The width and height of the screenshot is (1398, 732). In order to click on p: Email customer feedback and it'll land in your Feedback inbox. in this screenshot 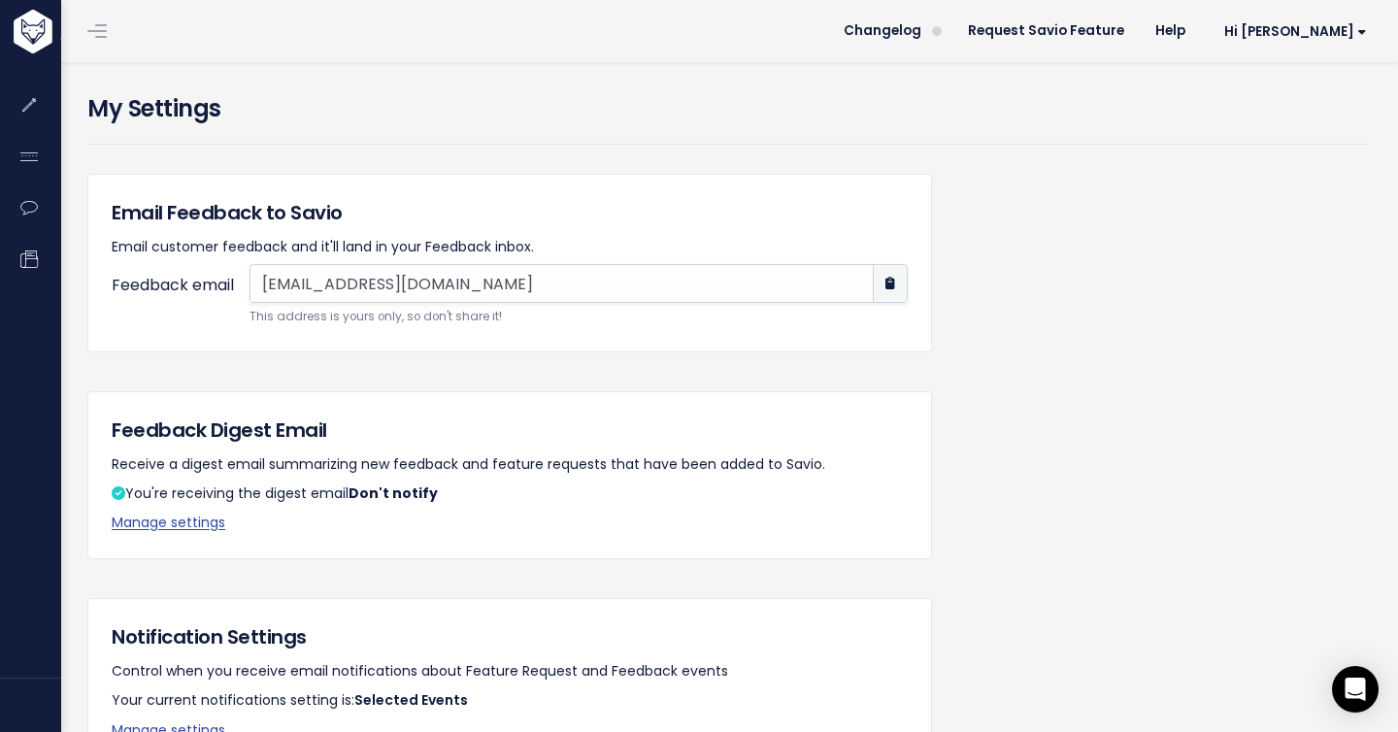, I will do `click(510, 247)`.